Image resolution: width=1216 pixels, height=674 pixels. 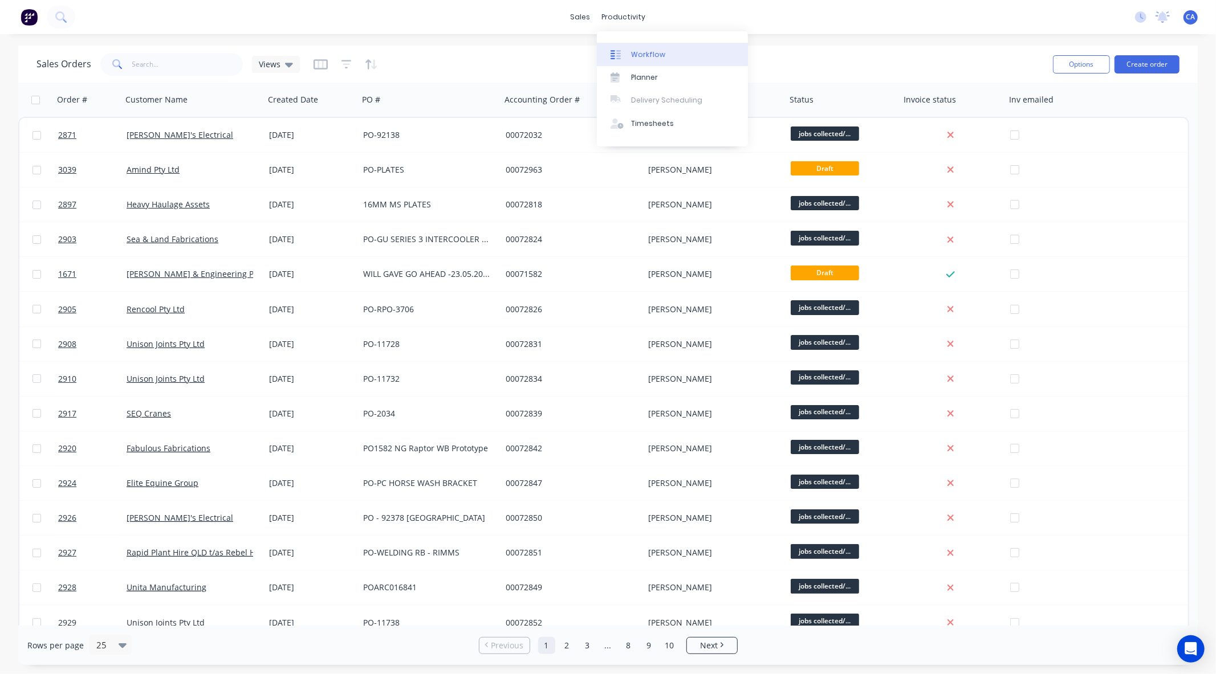 I want to click on a: Elite Equine Group, so click(x=162, y=483).